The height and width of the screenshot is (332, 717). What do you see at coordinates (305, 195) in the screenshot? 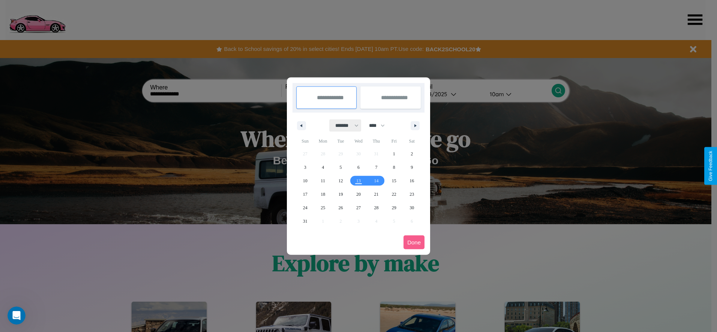
I see `span: 17` at bounding box center [305, 195].